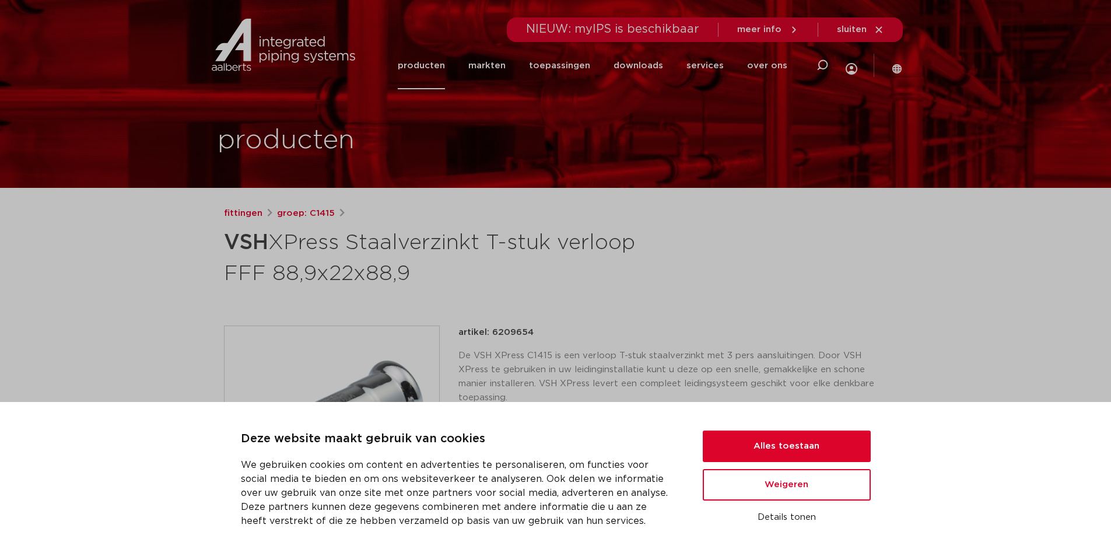  Describe the element at coordinates (487, 65) in the screenshot. I see `a: markten` at that location.